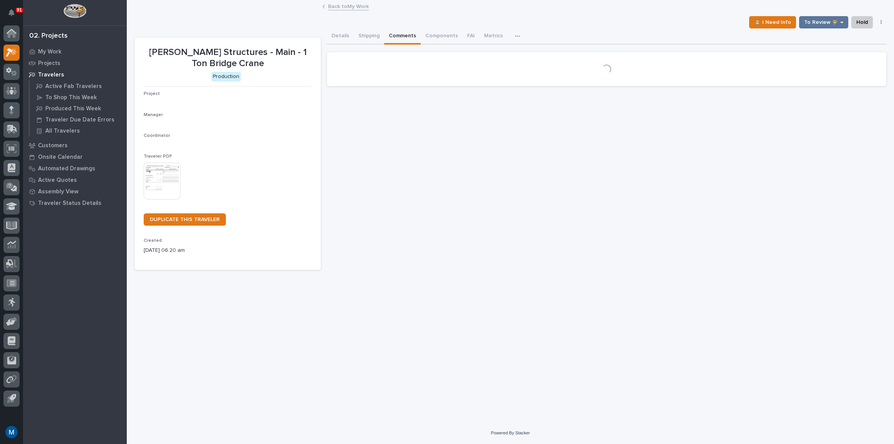 The width and height of the screenshot is (894, 444). What do you see at coordinates (226, 76) in the screenshot?
I see `div: Production` at bounding box center [226, 76].